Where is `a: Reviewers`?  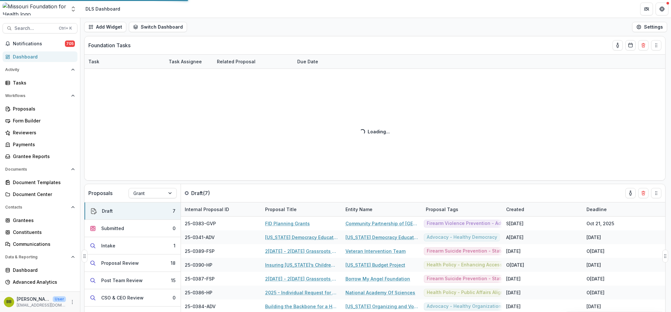
a: Reviewers is located at coordinates (40, 132).